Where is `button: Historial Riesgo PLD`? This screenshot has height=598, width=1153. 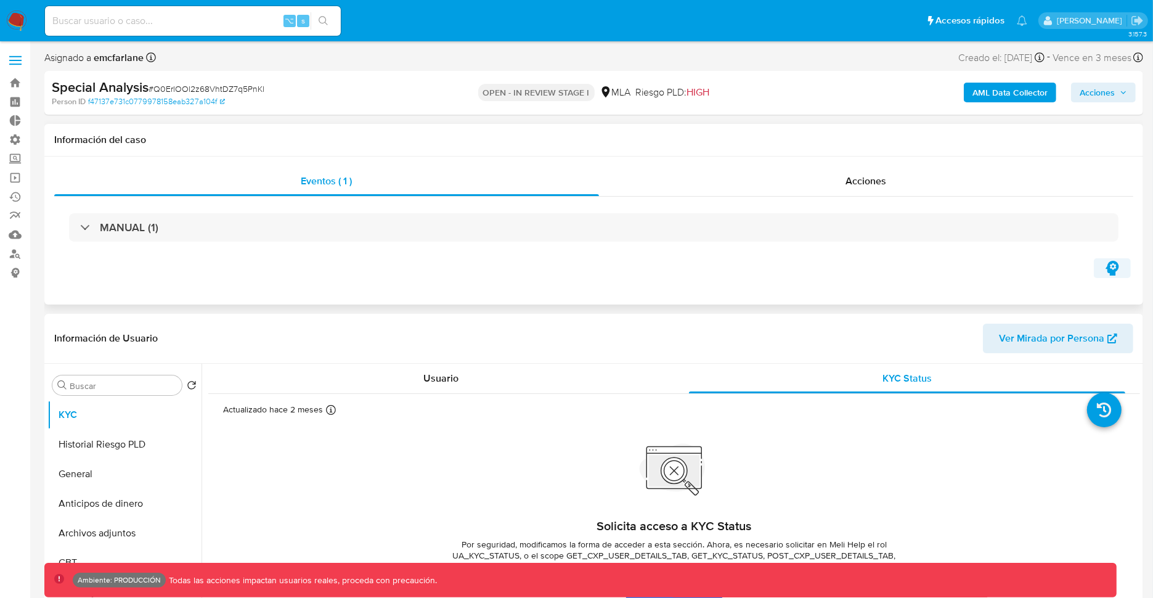
button: Historial Riesgo PLD is located at coordinates (124, 444).